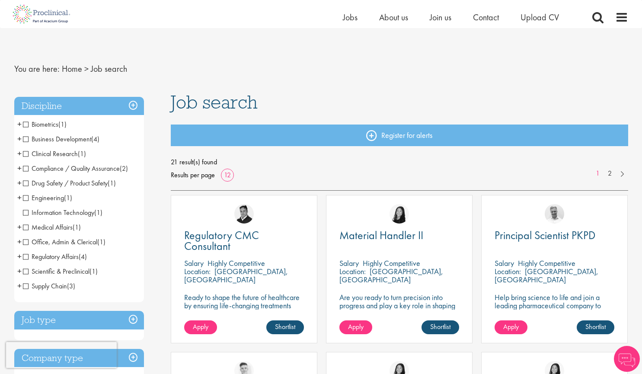 This screenshot has width=642, height=374. I want to click on span: You are here:, so click(37, 69).